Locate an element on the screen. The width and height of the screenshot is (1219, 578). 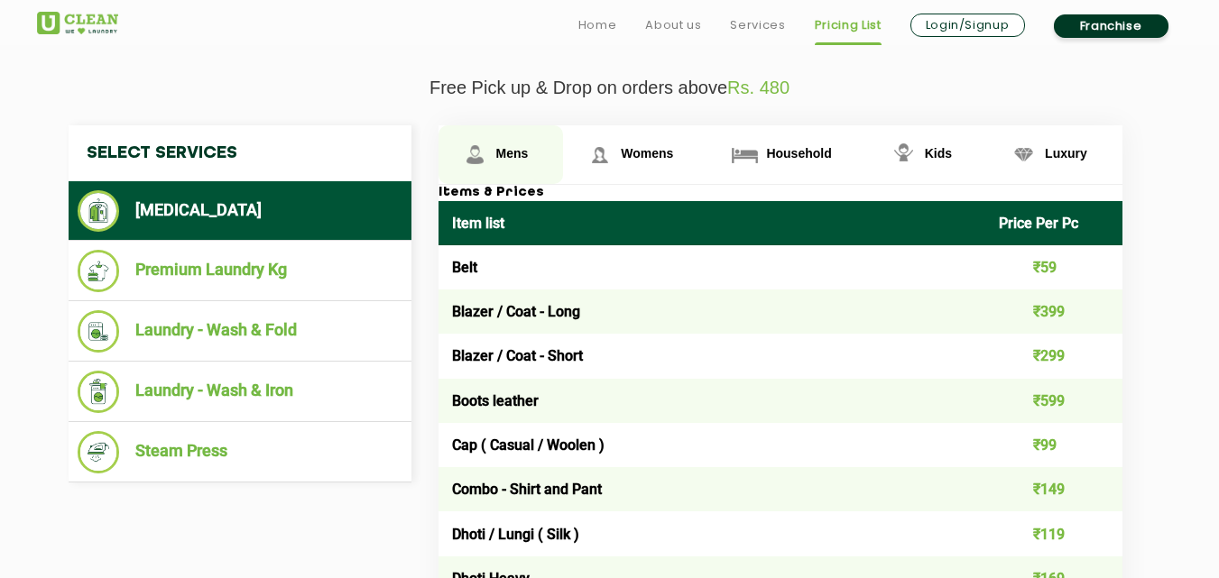
span: Womens is located at coordinates (647, 153).